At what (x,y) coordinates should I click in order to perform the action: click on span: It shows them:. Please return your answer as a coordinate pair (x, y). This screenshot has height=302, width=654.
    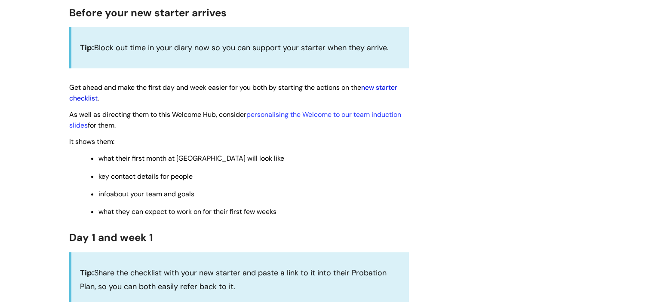
    Looking at the image, I should click on (92, 142).